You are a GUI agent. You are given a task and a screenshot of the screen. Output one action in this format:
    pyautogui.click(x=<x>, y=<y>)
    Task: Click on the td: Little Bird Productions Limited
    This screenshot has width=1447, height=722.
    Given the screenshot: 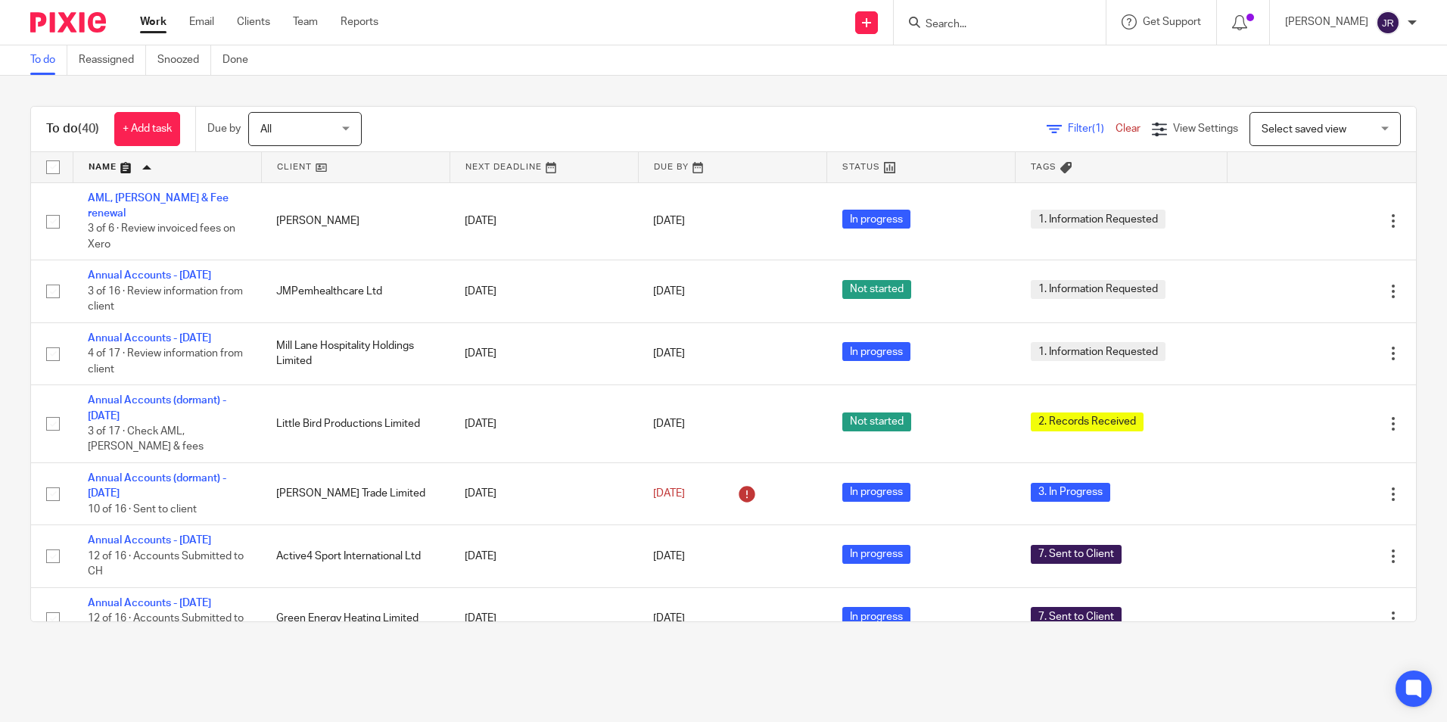 What is the action you would take?
    pyautogui.click(x=355, y=424)
    